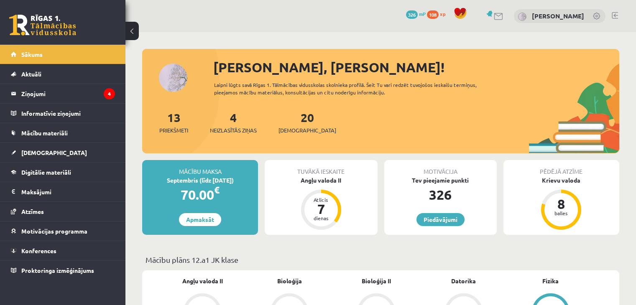  I want to click on span: Neizlasītās ziņas, so click(233, 131).